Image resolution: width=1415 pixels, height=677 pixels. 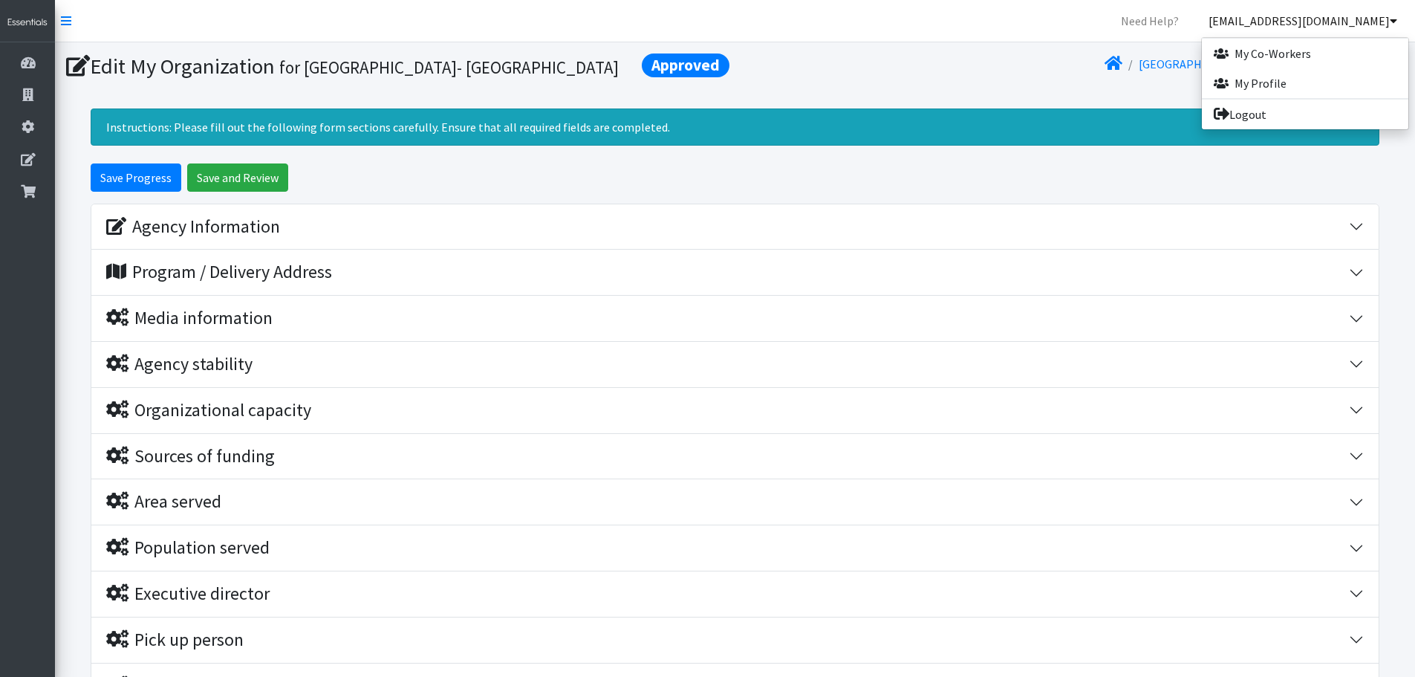 I want to click on button: Population served, so click(x=735, y=547).